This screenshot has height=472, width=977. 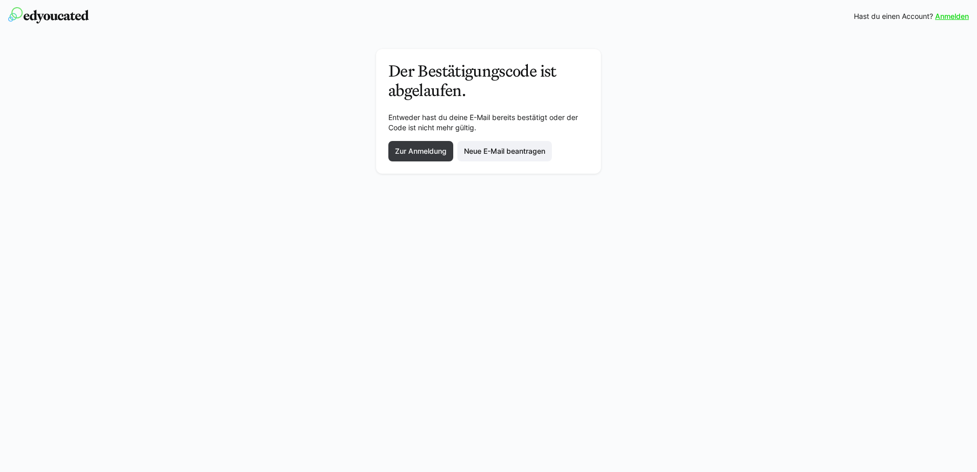 What do you see at coordinates (420, 151) in the screenshot?
I see `span: Zur Anmeldung` at bounding box center [420, 151].